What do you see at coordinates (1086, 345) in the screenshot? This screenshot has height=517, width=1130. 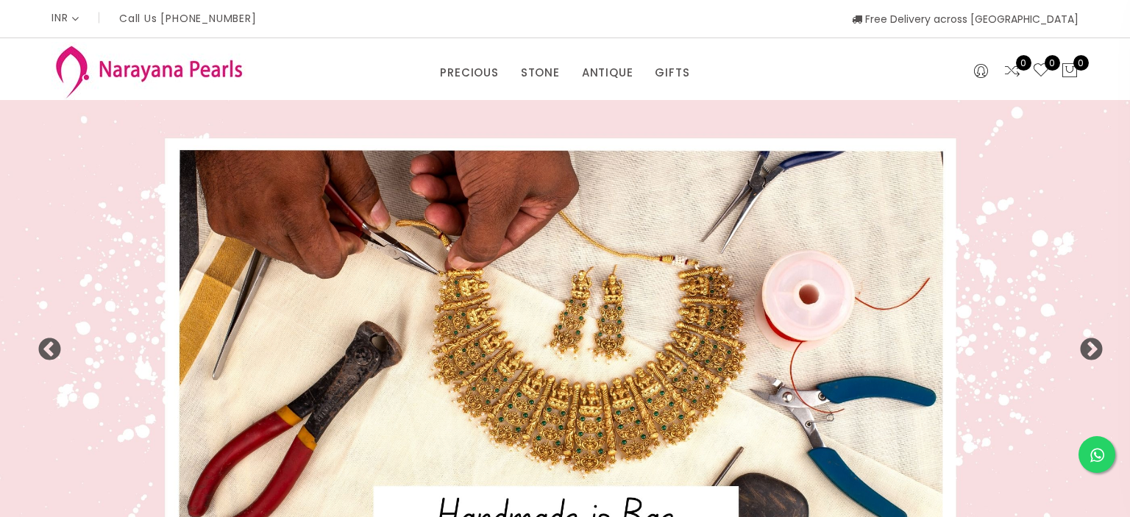 I see `button: Next` at bounding box center [1086, 345].